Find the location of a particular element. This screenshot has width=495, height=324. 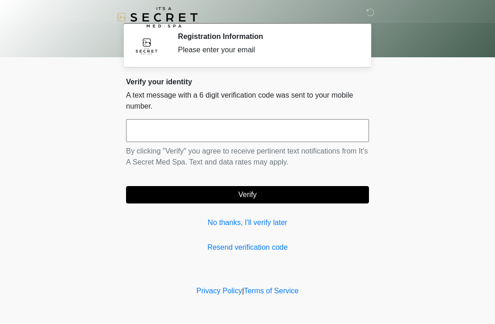

h2: Registration Information is located at coordinates (266, 36).